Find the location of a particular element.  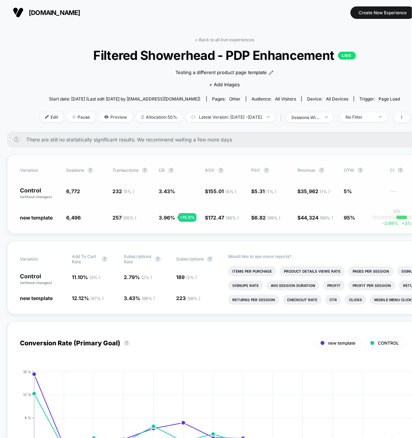

span: Allocation: 50% is located at coordinates (159, 117).